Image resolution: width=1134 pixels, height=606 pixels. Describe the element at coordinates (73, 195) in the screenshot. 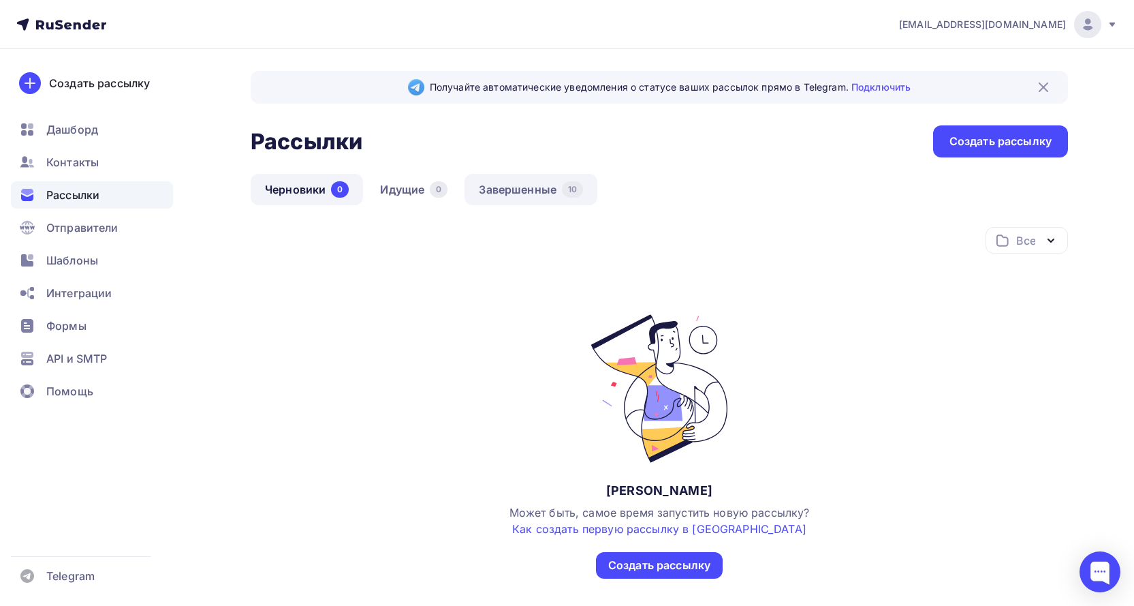

I see `span: Рассылки` at that location.